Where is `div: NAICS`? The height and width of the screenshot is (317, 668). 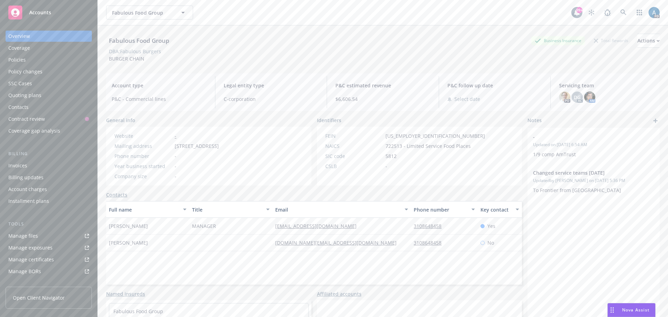 div: NAICS is located at coordinates (354, 146).